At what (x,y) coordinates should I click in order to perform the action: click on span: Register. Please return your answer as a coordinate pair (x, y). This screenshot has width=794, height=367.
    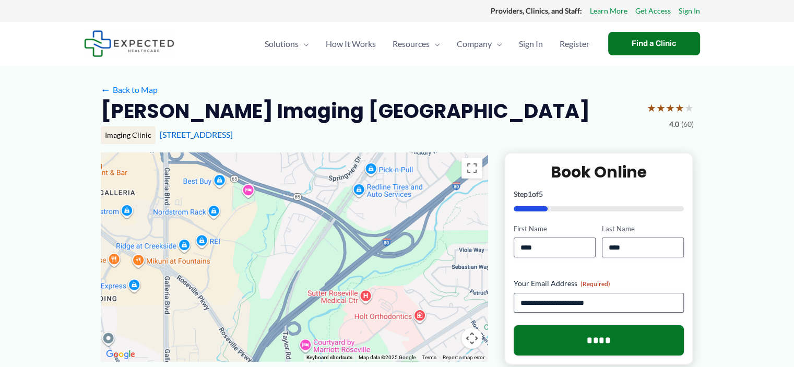
    Looking at the image, I should click on (575, 44).